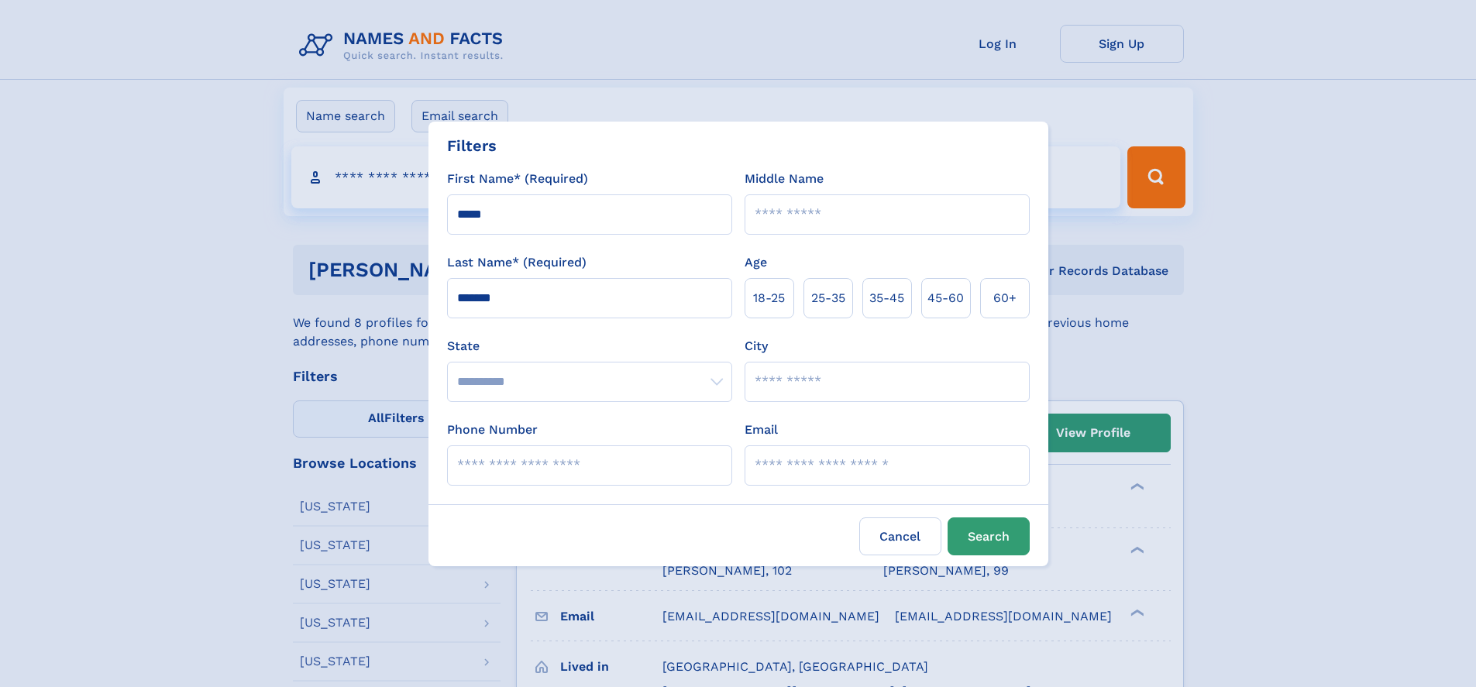  What do you see at coordinates (472, 146) in the screenshot?
I see `div: Filters` at bounding box center [472, 146].